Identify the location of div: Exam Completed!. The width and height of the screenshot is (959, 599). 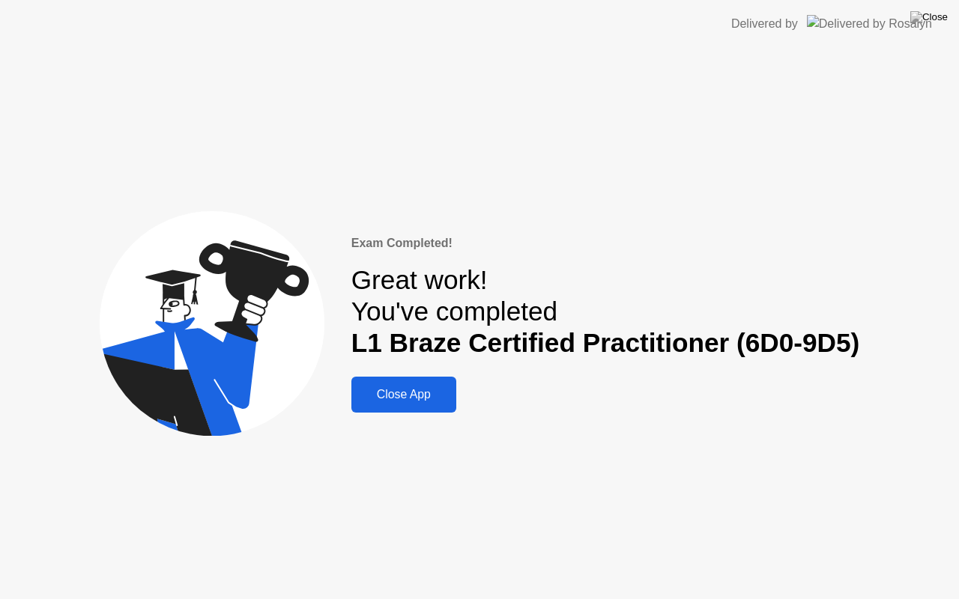
(605, 243).